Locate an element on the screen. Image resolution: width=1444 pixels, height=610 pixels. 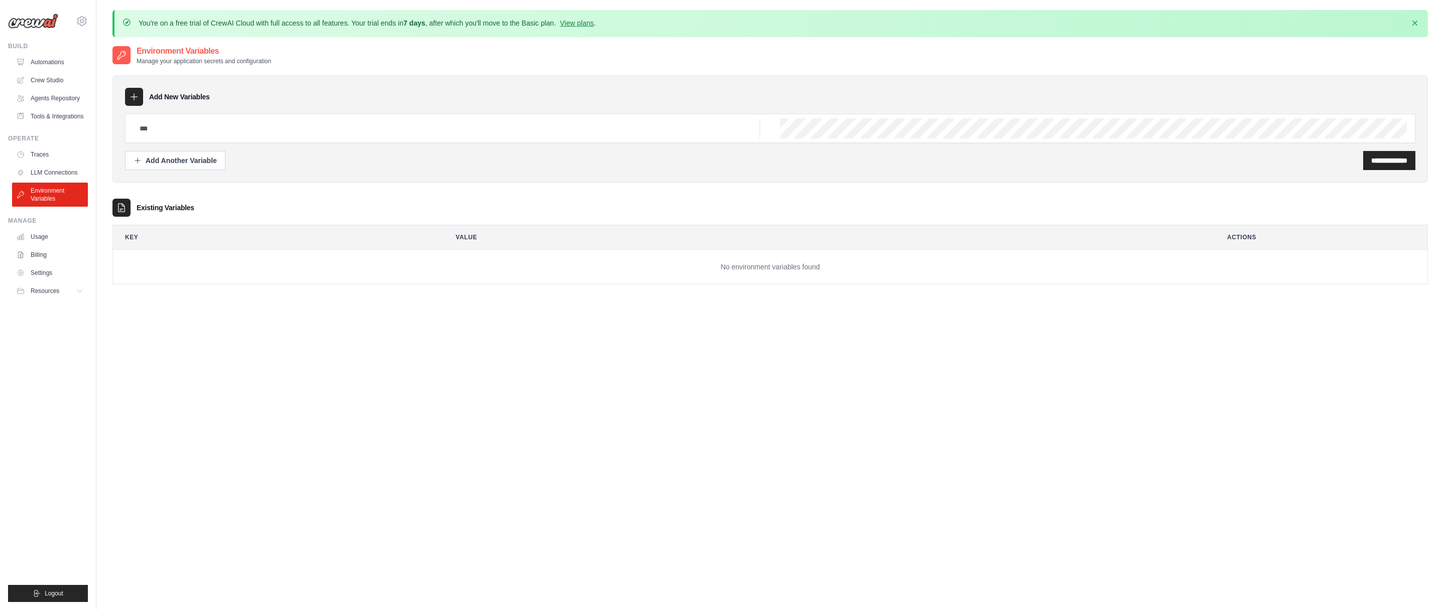
div: Build is located at coordinates (48, 46).